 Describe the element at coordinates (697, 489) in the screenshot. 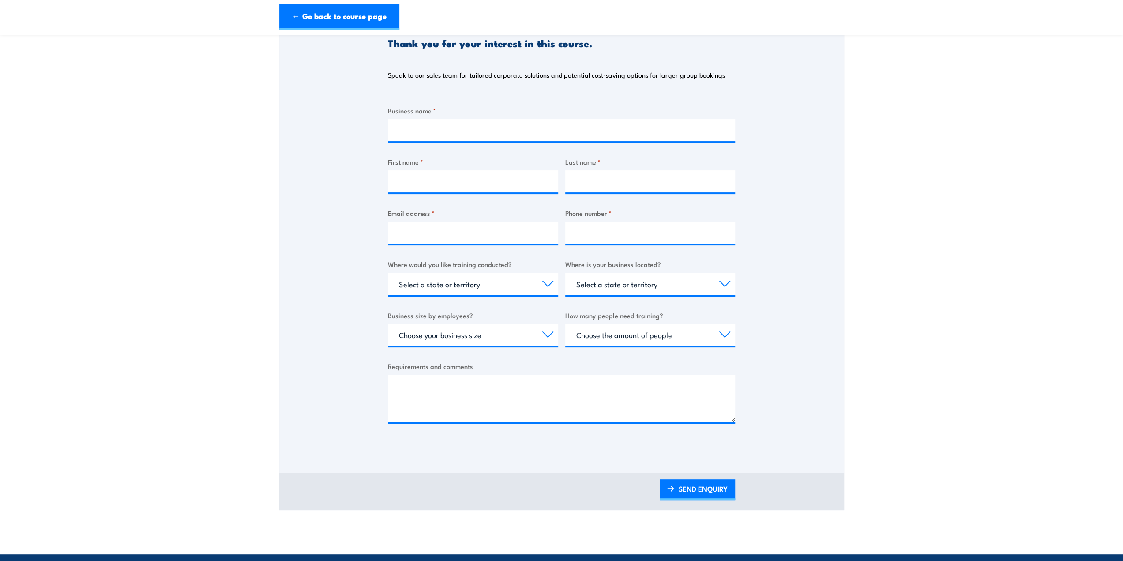

I see `a: SEND ENQUIRY` at that location.